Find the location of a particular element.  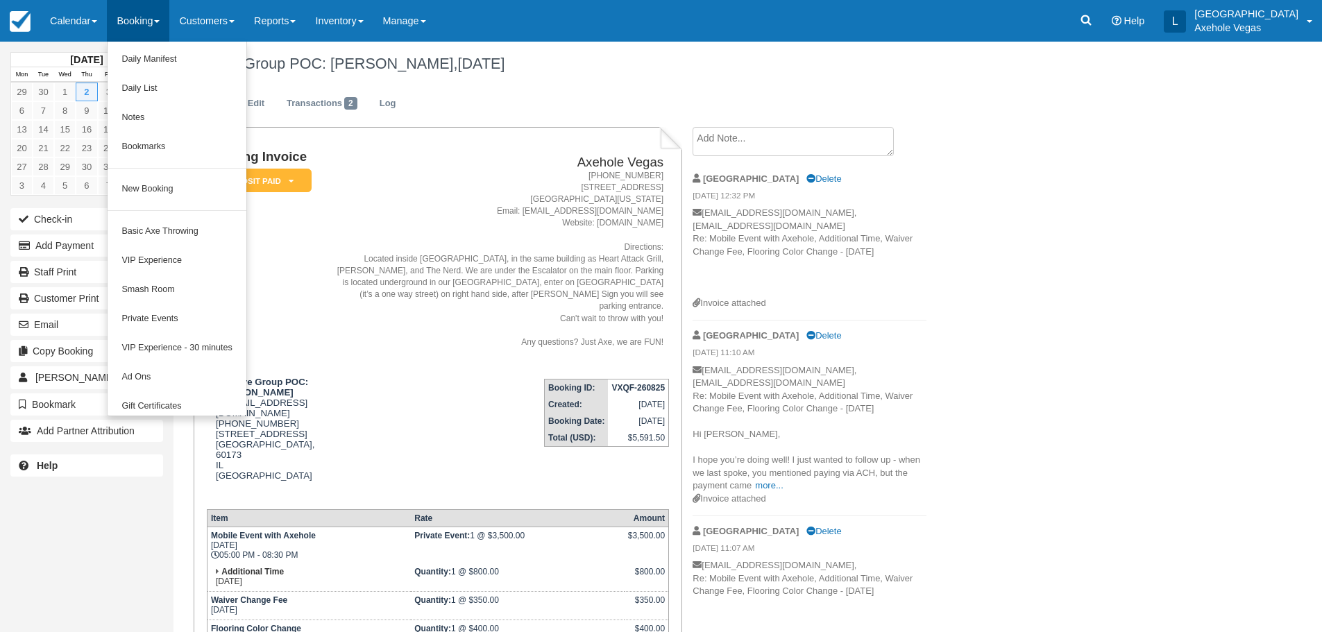

b: Help is located at coordinates (47, 466).